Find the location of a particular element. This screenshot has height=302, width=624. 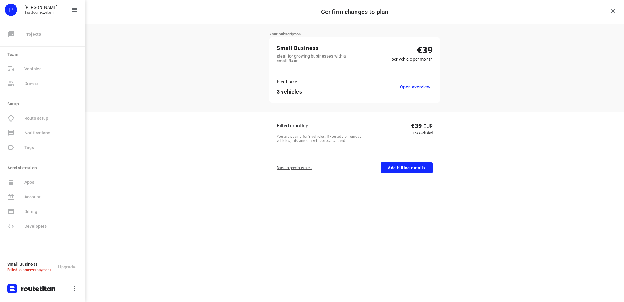

p: Tax excluded is located at coordinates (422, 133).